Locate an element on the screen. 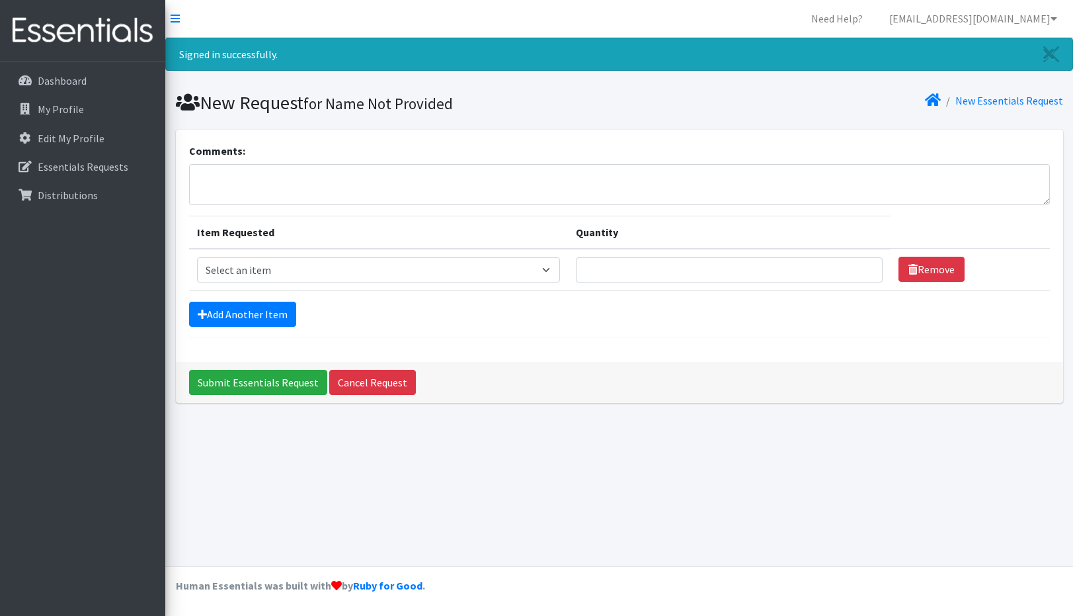  p: Dashboard is located at coordinates (62, 81).